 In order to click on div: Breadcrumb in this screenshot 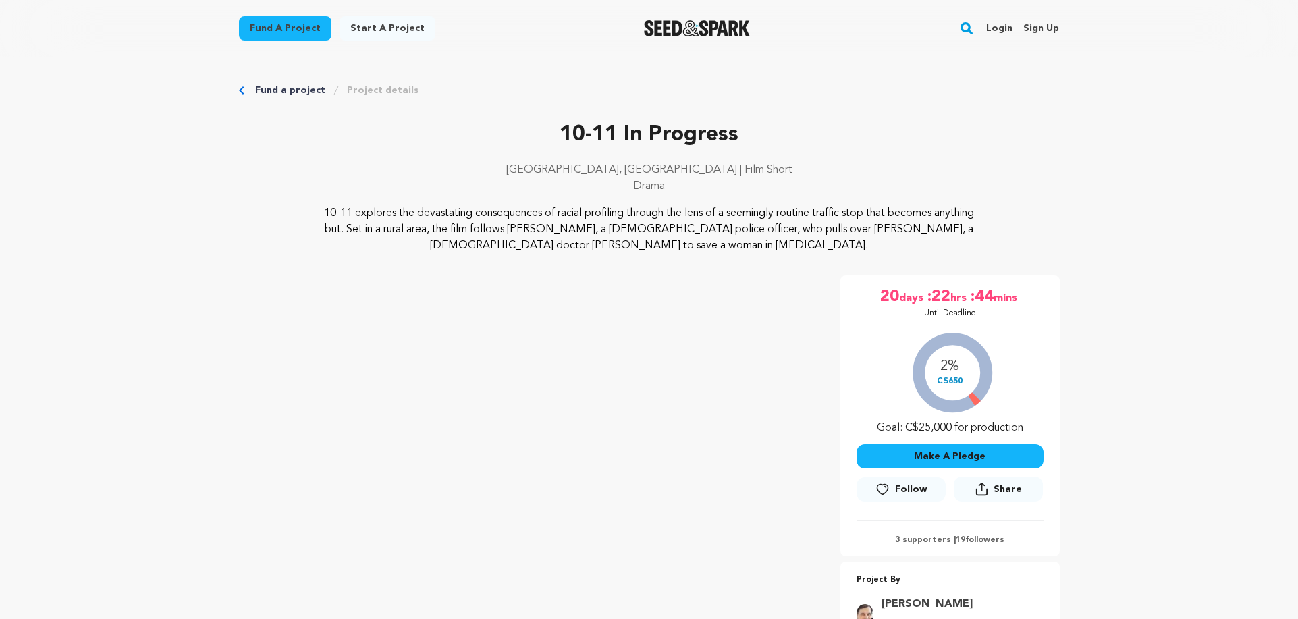, I will do `click(650, 90)`.